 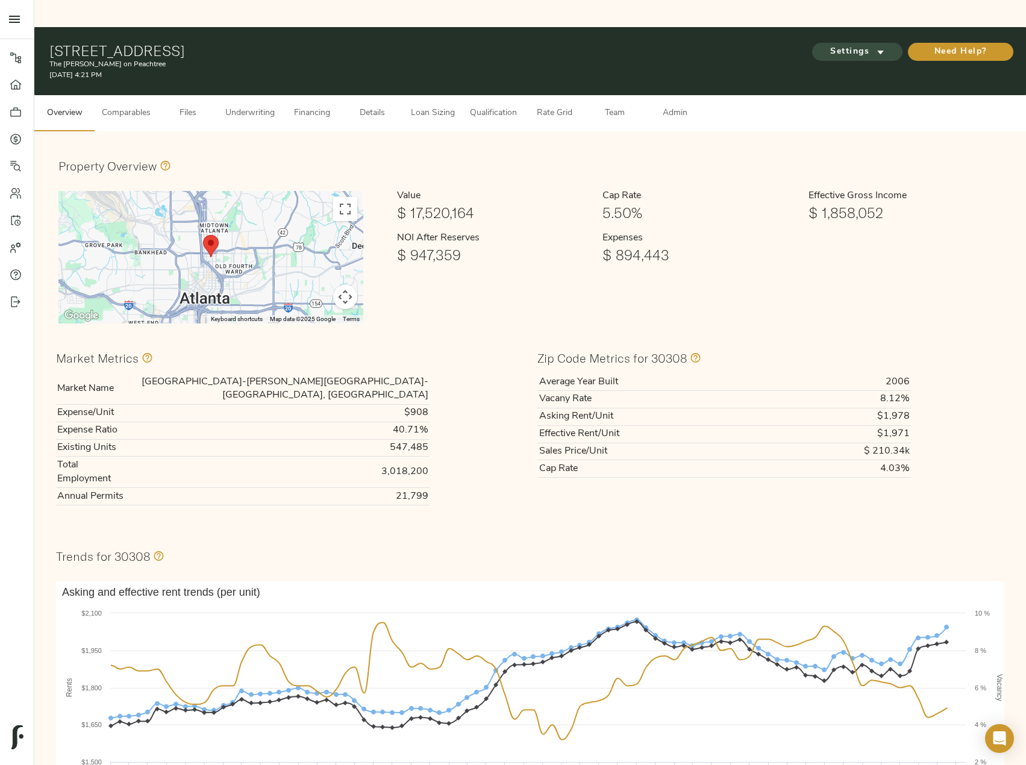 What do you see at coordinates (857, 52) in the screenshot?
I see `button: Settings` at bounding box center [857, 52].